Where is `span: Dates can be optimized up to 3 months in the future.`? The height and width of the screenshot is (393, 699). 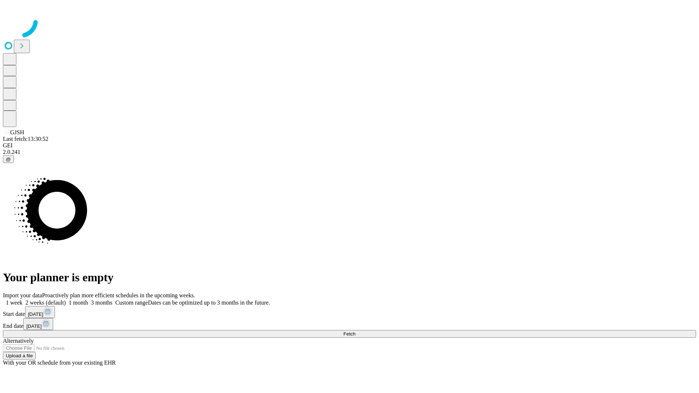 span: Dates can be optimized up to 3 months in the future. is located at coordinates (209, 303).